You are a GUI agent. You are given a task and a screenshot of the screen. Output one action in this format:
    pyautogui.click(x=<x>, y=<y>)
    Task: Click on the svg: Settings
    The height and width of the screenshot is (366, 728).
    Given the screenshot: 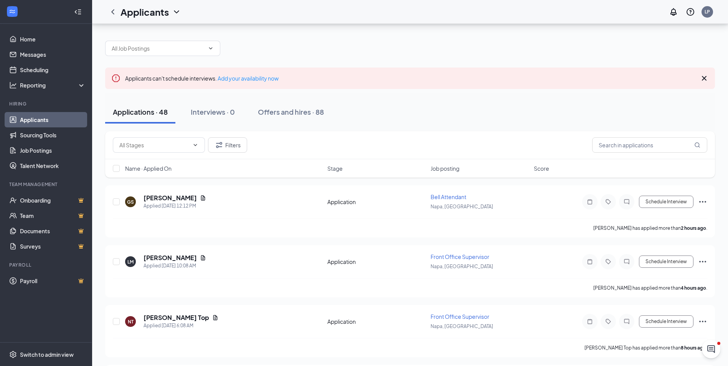 What is the action you would take?
    pyautogui.click(x=13, y=355)
    